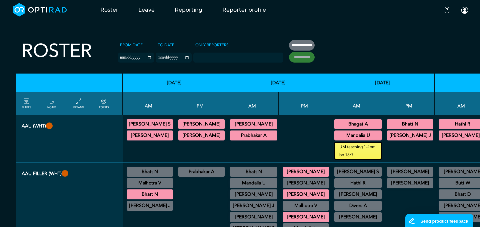 Image resolution: width=480 pixels, height=227 pixels. Describe the element at coordinates (254, 183) in the screenshot. I see `div: US Diagnostic MSK/US Interventional MSK/US General Adult 09:00 - 12:00` at that location.